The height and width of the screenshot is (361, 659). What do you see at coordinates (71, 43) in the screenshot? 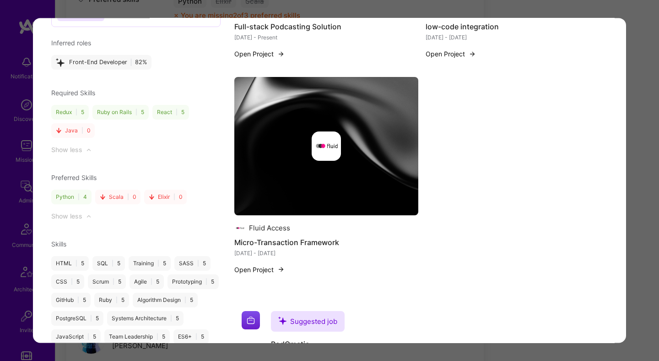
I see `span: Inferred roles` at bounding box center [71, 43].